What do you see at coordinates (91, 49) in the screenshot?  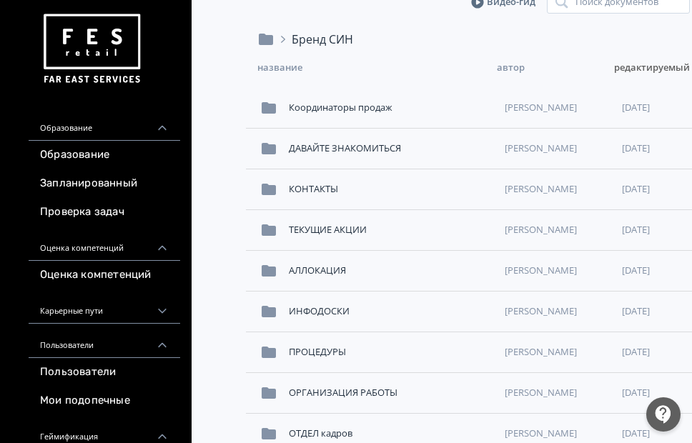 I see `img: https://files.teachbase.ru/system/account/57463/logo/medium-936fc5084dd2c598f50a98b9cbe0469a.png` at bounding box center [91, 49].